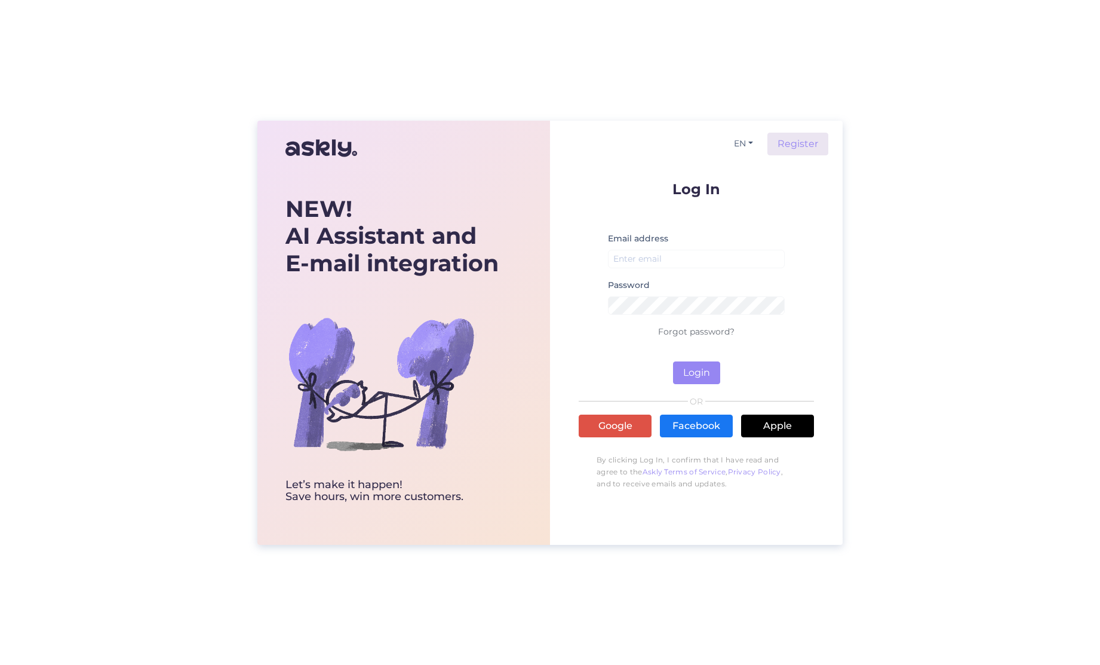 The image size is (1100, 665). Describe the element at coordinates (381, 383) in the screenshot. I see `img: bg-askly` at that location.